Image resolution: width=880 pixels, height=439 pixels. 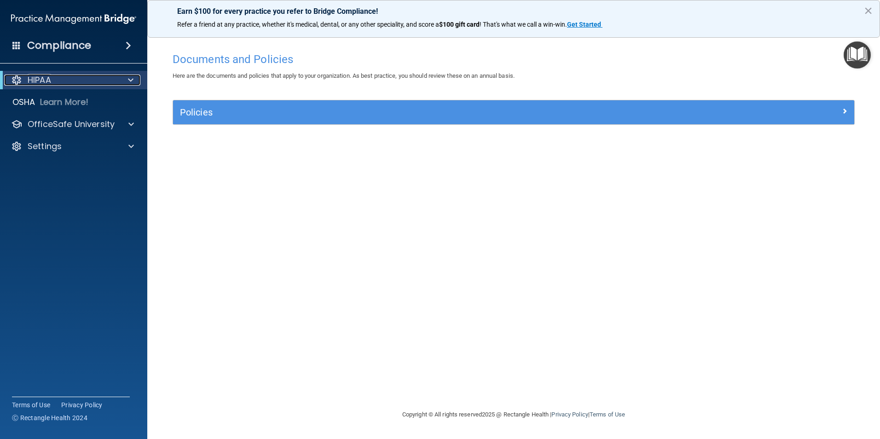 I want to click on h4: Documents and Policies, so click(x=514, y=59).